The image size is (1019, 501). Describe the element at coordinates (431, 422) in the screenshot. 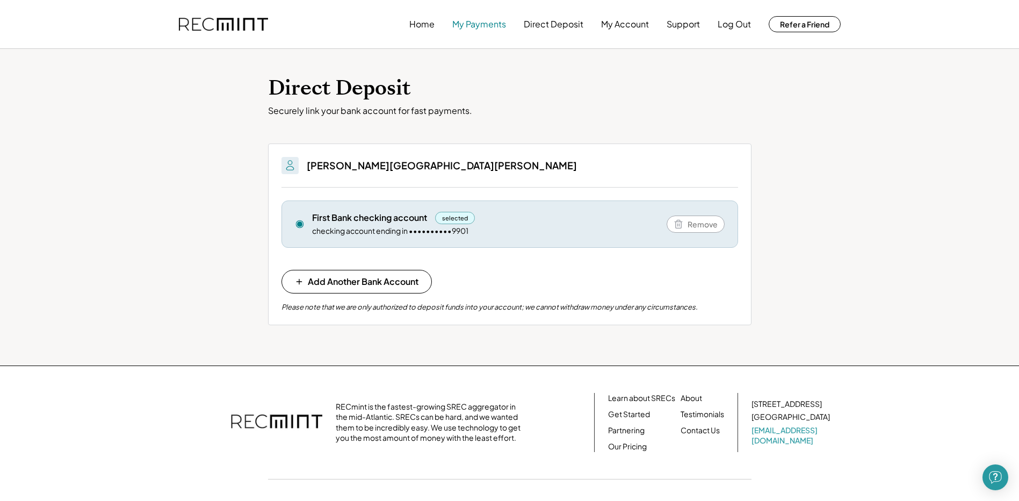

I see `div: RECmint is the fastest-growing SREC aggregator in the mid-Atlantic. SRECs can be hard, and we wan...` at that location.